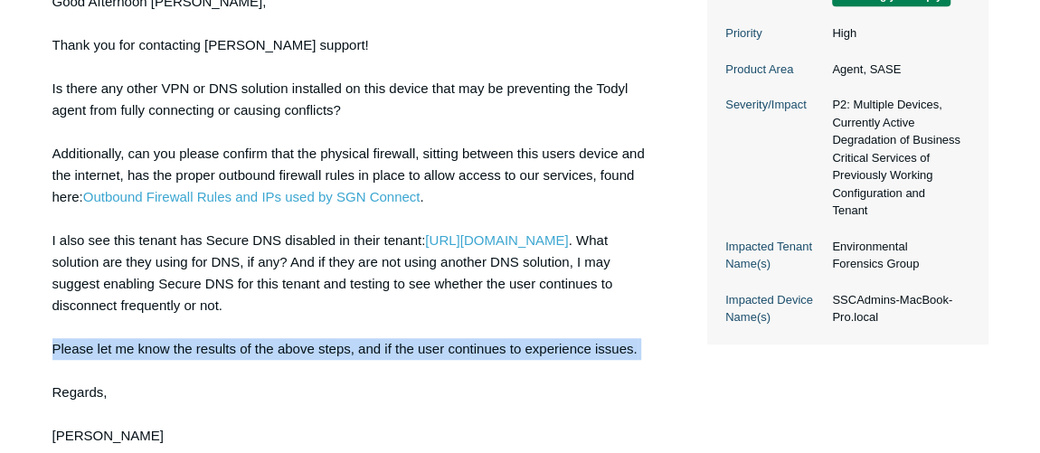  Describe the element at coordinates (774, 105) in the screenshot. I see `dt: Severity/Impact` at that location.